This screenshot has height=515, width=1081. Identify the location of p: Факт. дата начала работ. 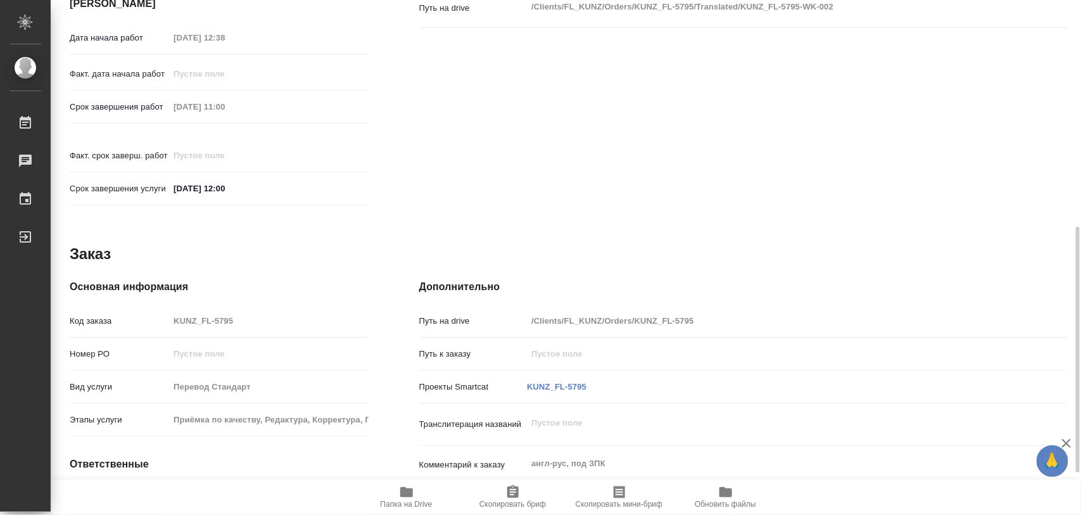
(119, 74).